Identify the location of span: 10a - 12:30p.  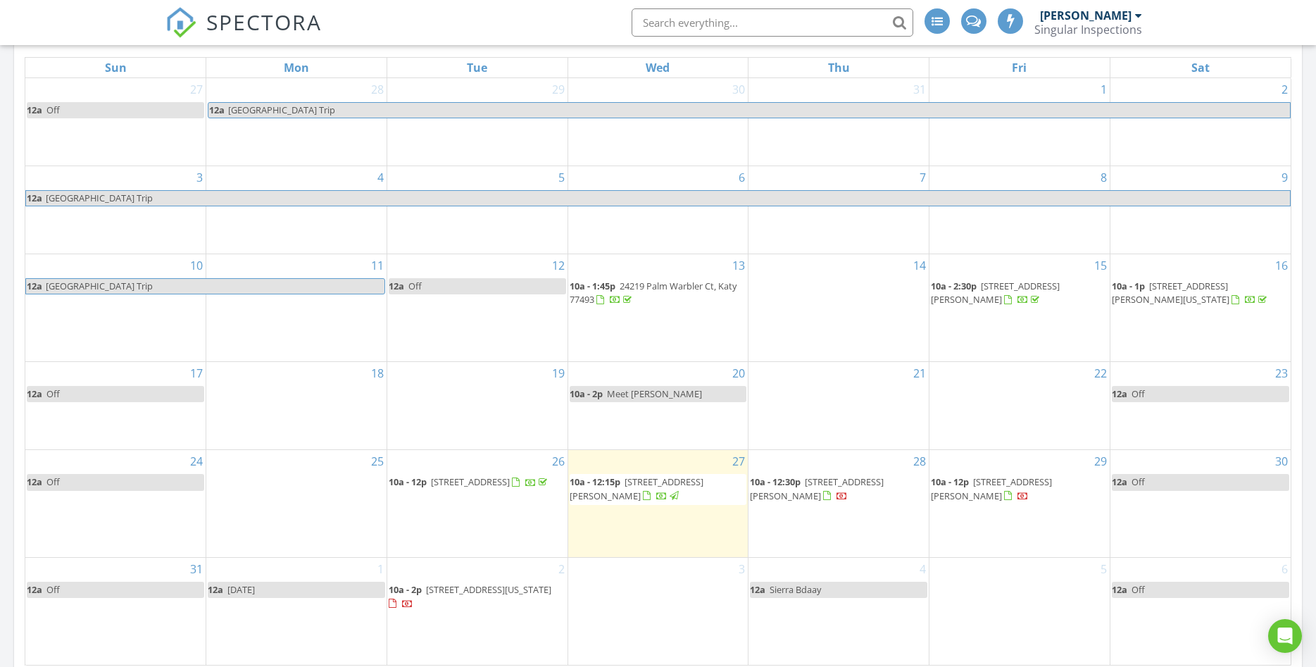
(776, 482).